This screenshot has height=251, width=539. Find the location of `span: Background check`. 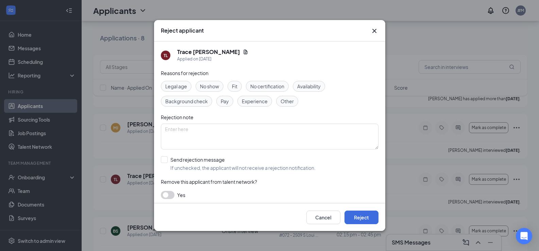

span: Background check is located at coordinates (186, 101).